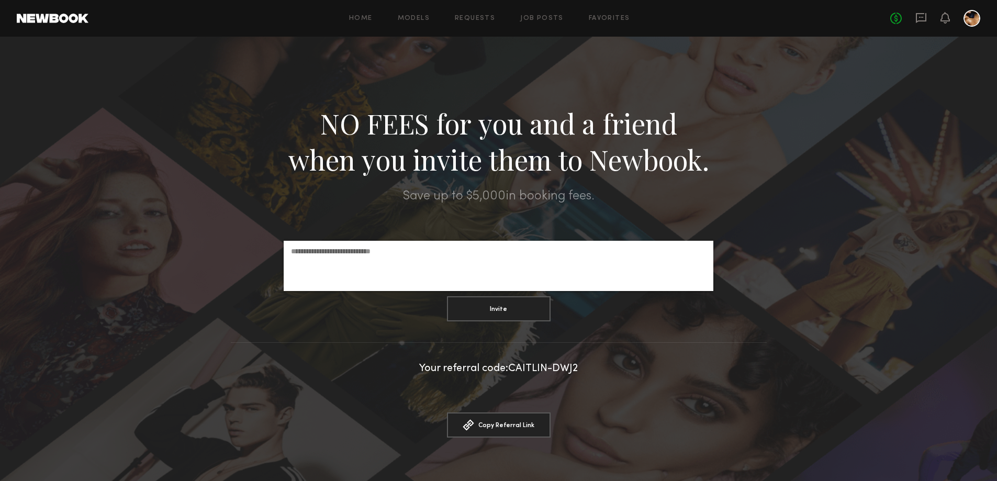  I want to click on button: Invite, so click(499, 309).